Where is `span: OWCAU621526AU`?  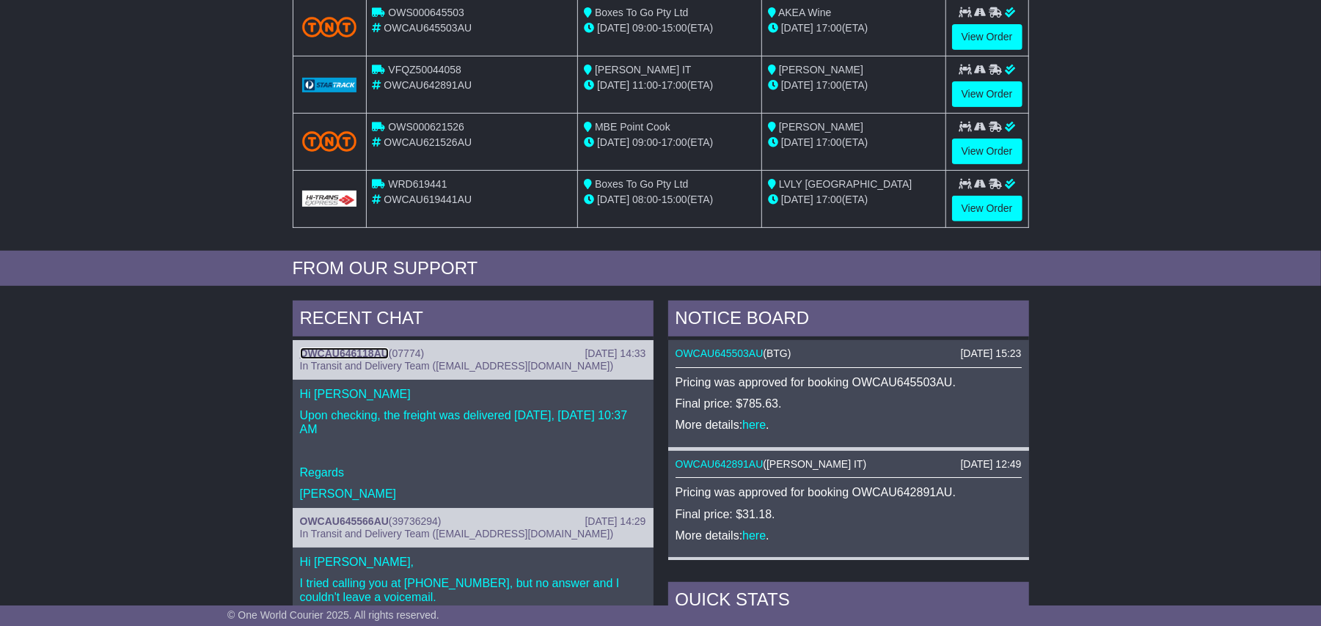
span: OWCAU621526AU is located at coordinates (428, 142).